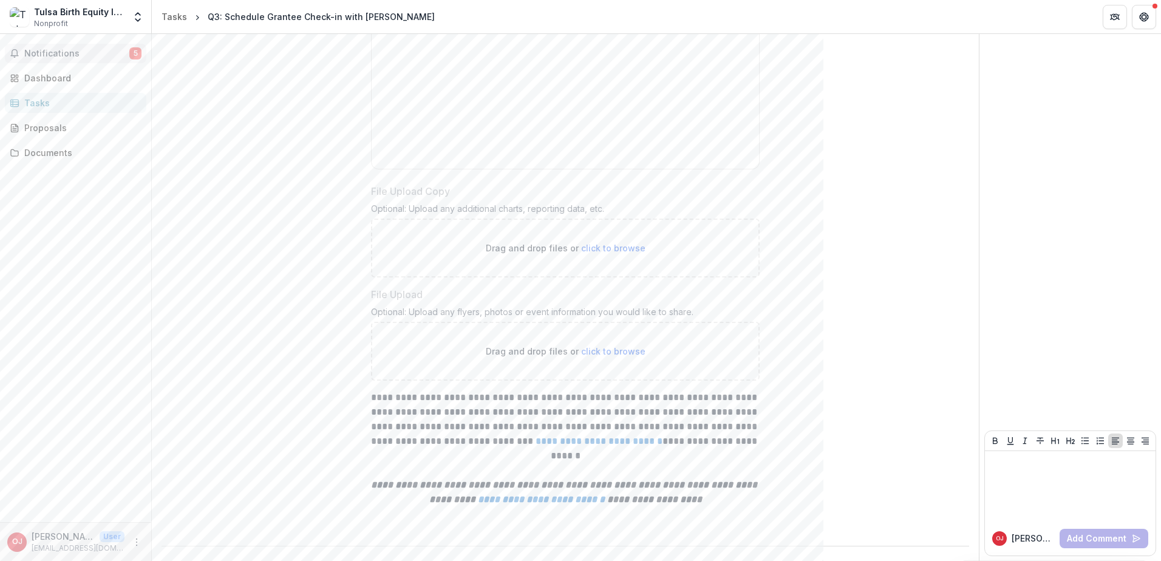 Image resolution: width=1161 pixels, height=561 pixels. I want to click on div: Documents, so click(80, 152).